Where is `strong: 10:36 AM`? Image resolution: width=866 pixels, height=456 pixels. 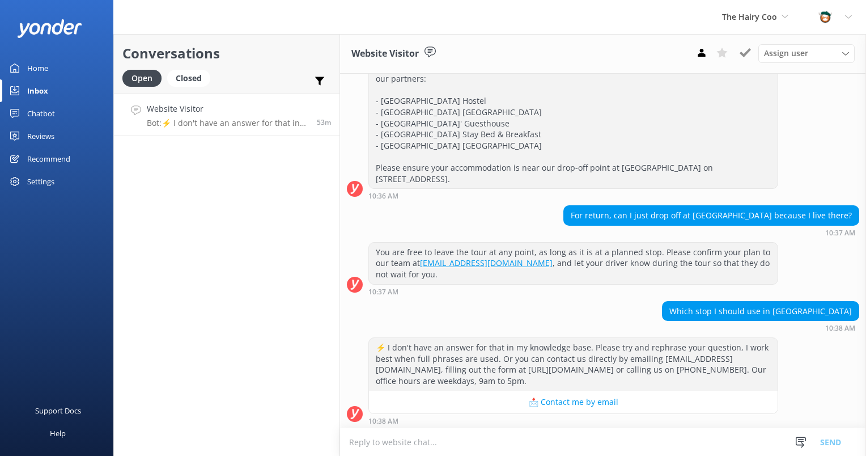 strong: 10:36 AM is located at coordinates (383, 196).